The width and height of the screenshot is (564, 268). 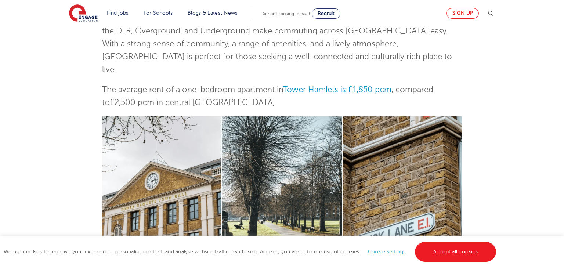 What do you see at coordinates (251, 251) in the screenshot?
I see `span: We use cookies to improve your experience, personalise content, and analyse website traffic. By c...` at bounding box center [251, 251].